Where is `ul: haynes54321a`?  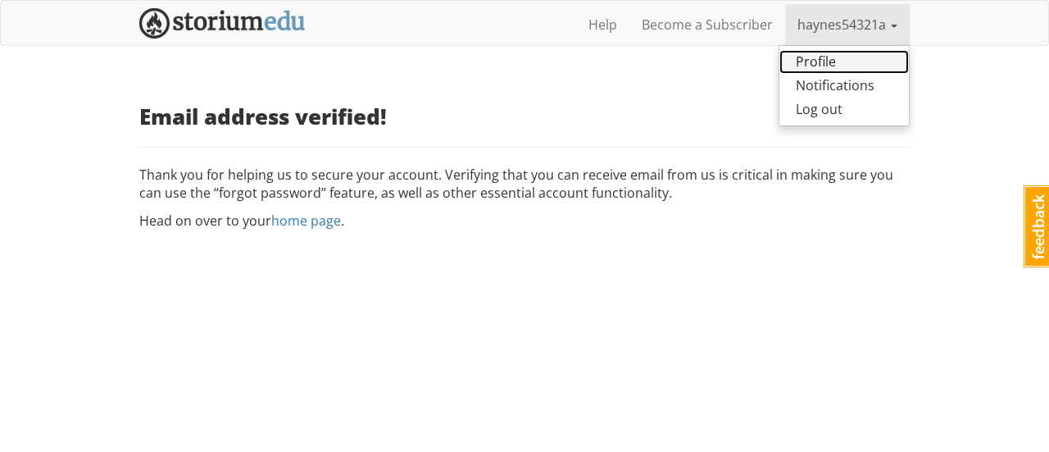
ul: haynes54321a is located at coordinates (844, 85).